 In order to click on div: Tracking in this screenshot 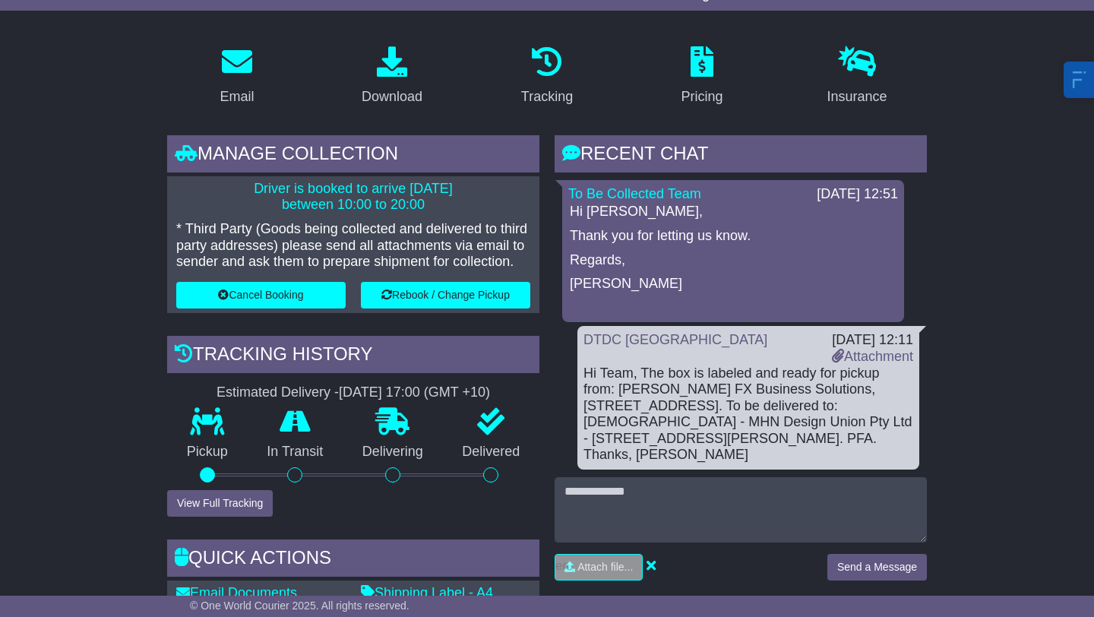, I will do `click(547, 96)`.